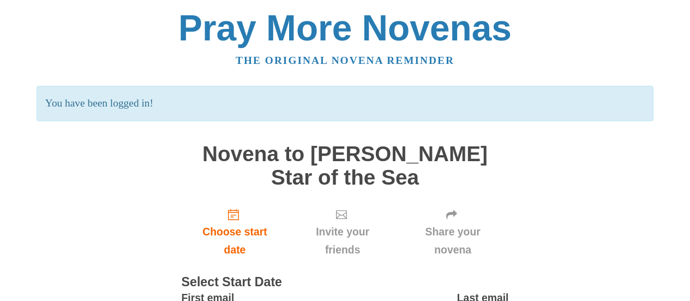  Describe the element at coordinates (345, 28) in the screenshot. I see `a: Pray More Novenas` at that location.